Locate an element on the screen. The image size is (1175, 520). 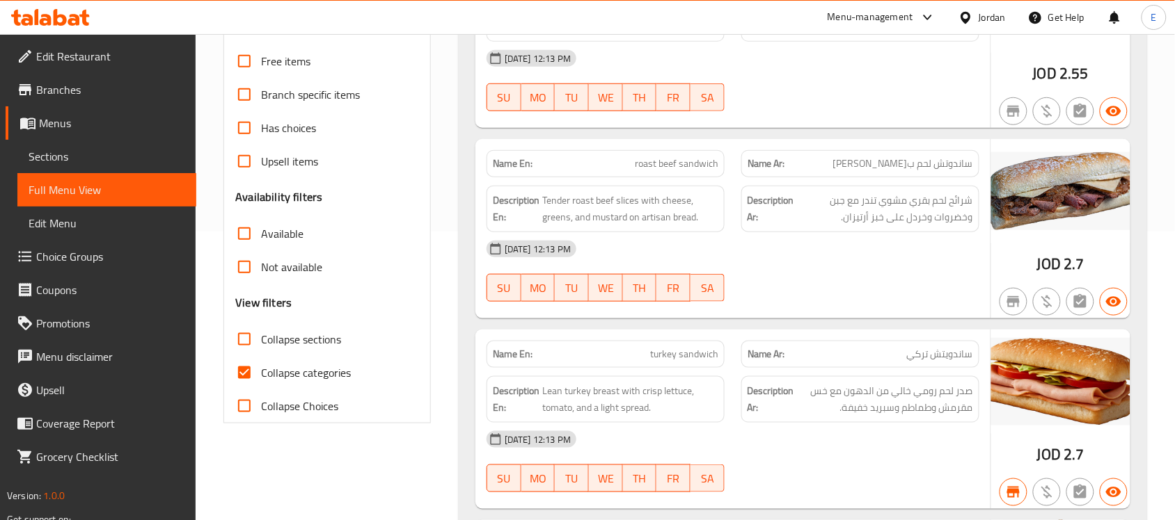
span: Branches is located at coordinates (111, 90).